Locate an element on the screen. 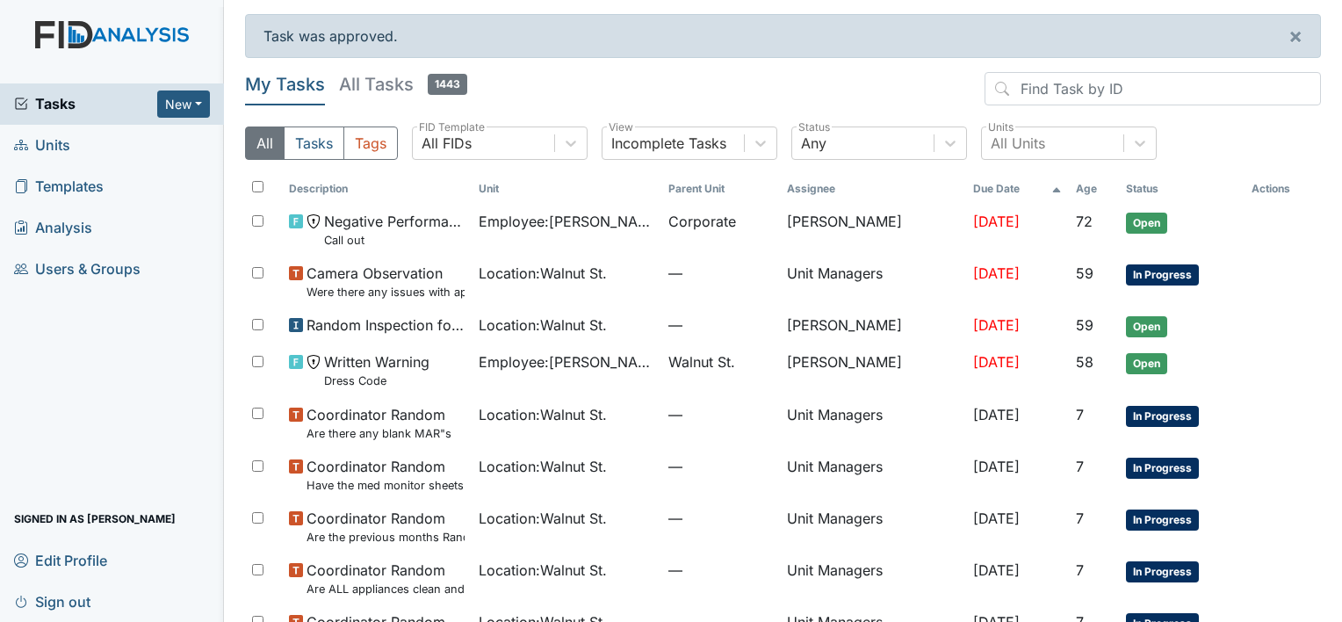 This screenshot has width=1342, height=622. th: Actions is located at coordinates (1282, 189).